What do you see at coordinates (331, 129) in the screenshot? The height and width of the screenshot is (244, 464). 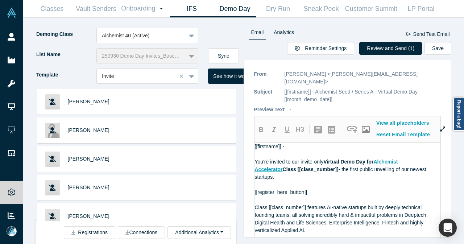 I see `button: create uolbg-list-item` at bounding box center [331, 129].